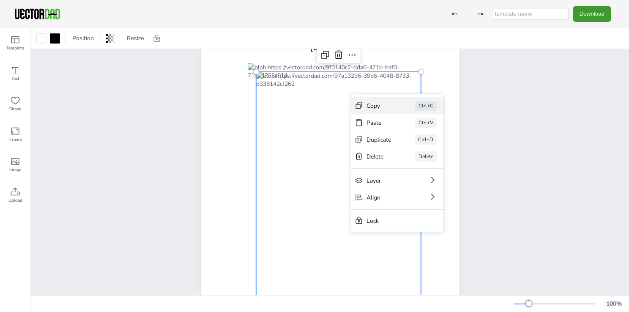 The height and width of the screenshot is (312, 629). I want to click on span: Position, so click(83, 38).